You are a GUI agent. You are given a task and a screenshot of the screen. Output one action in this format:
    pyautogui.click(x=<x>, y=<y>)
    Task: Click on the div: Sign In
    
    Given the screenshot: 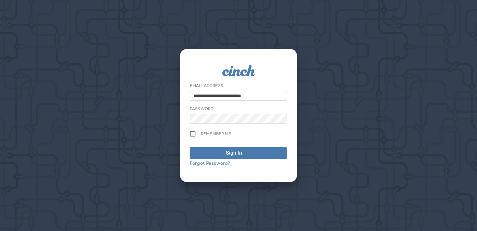 What is the action you would take?
    pyautogui.click(x=234, y=153)
    